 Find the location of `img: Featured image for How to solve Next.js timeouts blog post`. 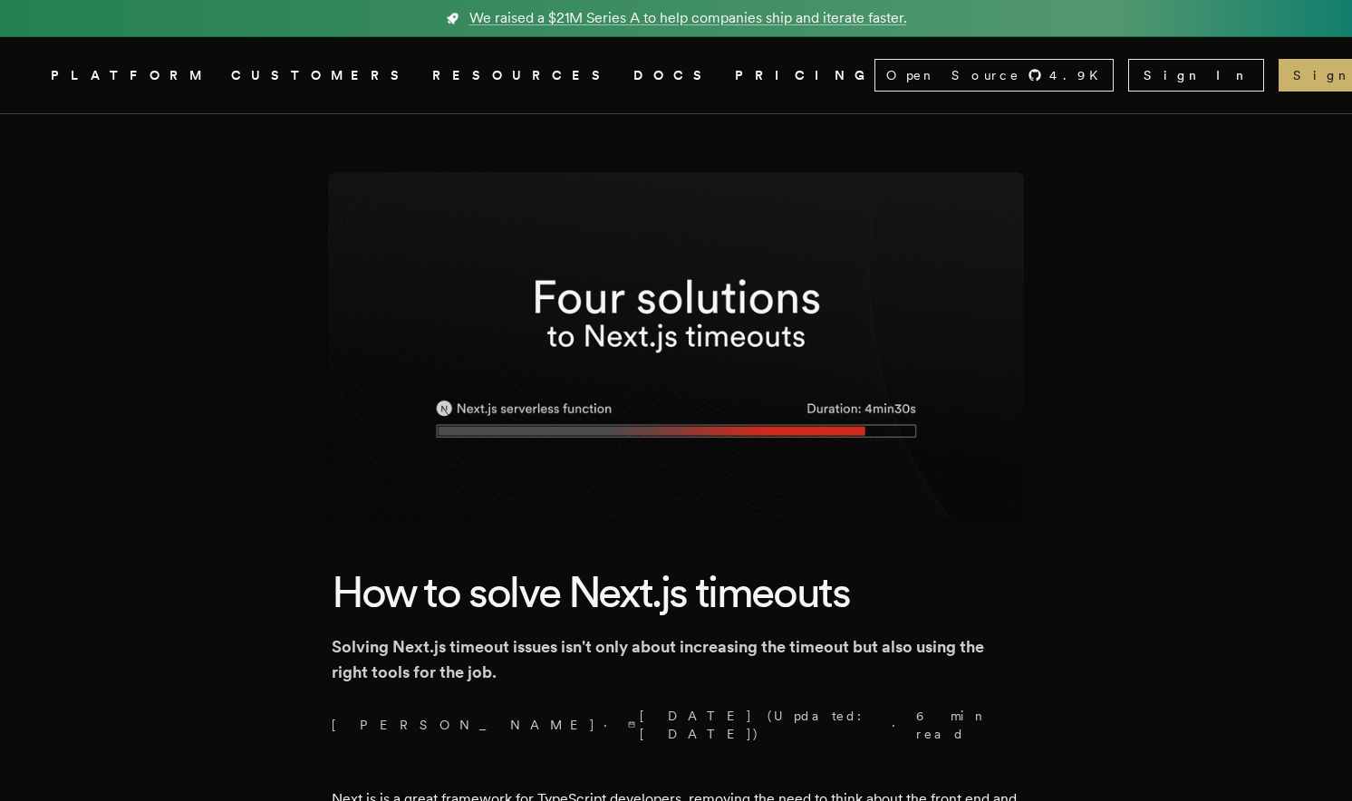

img: Featured image for How to solve Next.js timeouts blog post is located at coordinates (676, 346).